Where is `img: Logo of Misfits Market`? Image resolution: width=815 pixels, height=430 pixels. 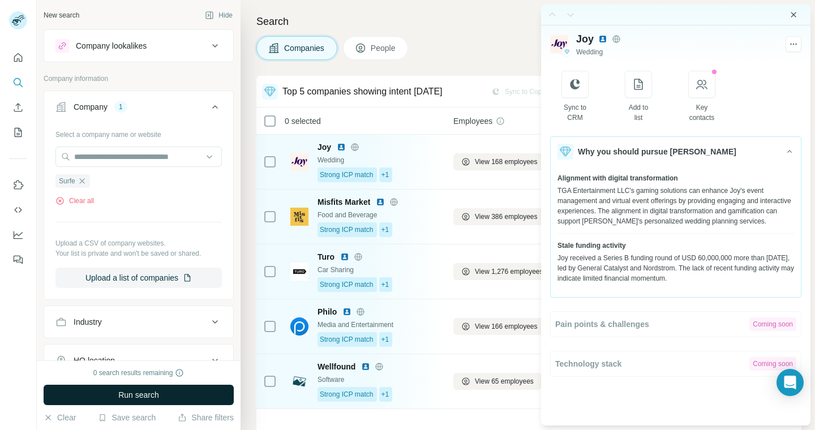
img: Logo of Misfits Market is located at coordinates (299, 217).